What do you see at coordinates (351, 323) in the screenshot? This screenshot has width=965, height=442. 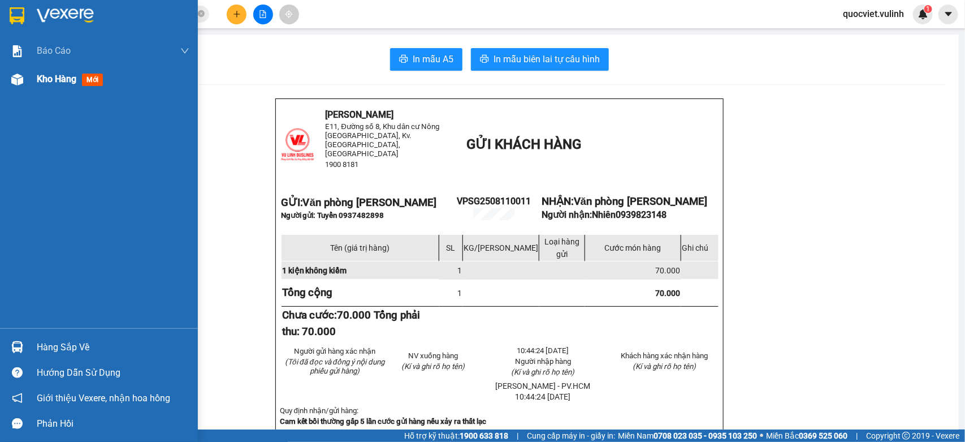 I see `span: 70.000 Tổng phải thu: 70.000` at bounding box center [351, 323].